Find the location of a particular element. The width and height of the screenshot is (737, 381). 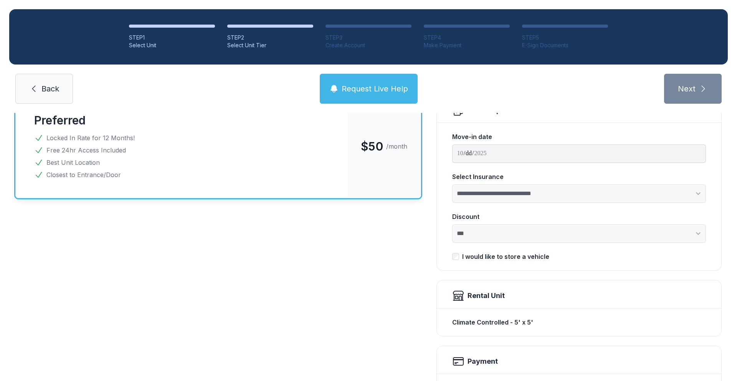

span: $50 is located at coordinates (372, 146).